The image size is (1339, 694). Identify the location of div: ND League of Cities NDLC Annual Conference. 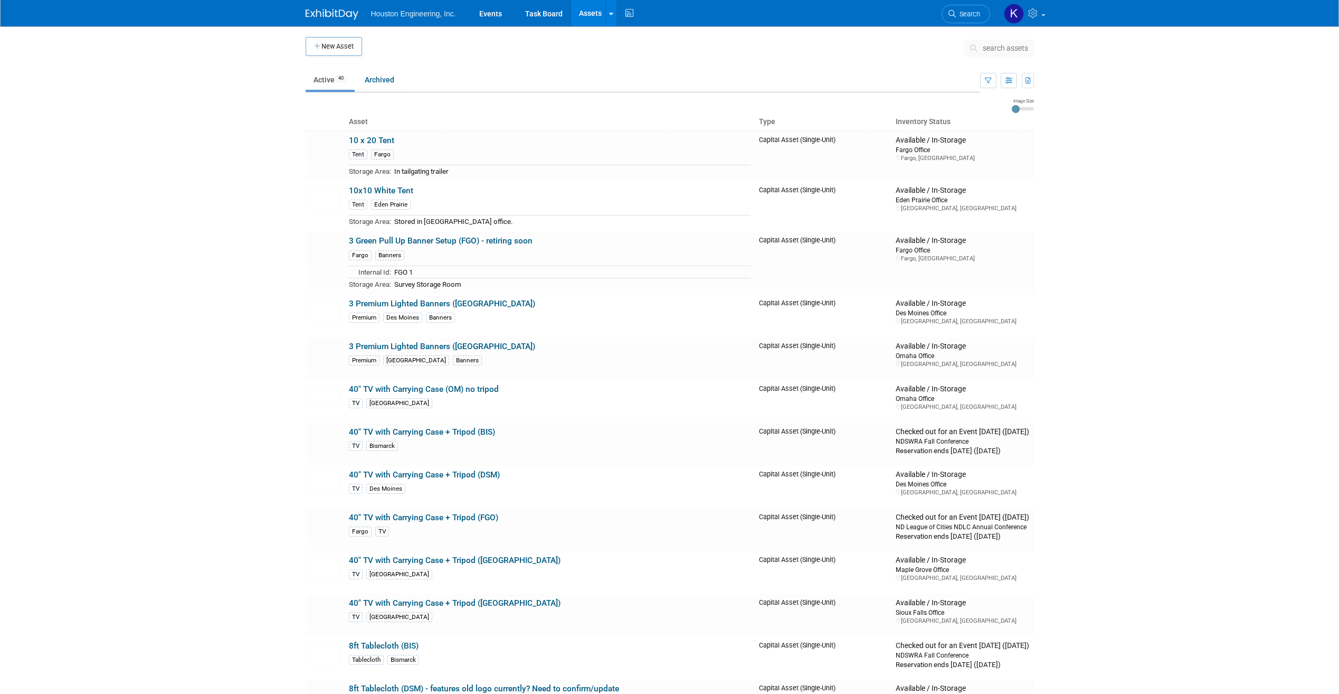
(962, 526).